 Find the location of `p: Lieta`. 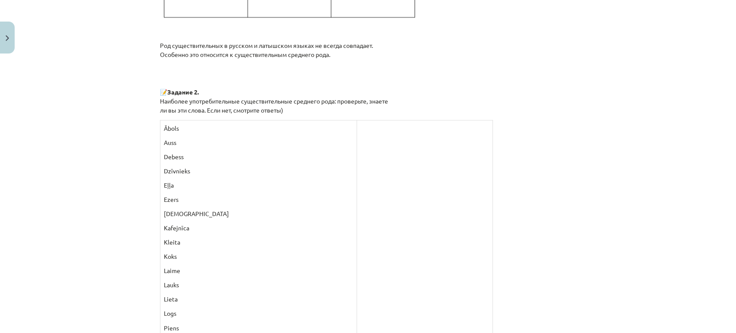

p: Lieta is located at coordinates (259, 299).